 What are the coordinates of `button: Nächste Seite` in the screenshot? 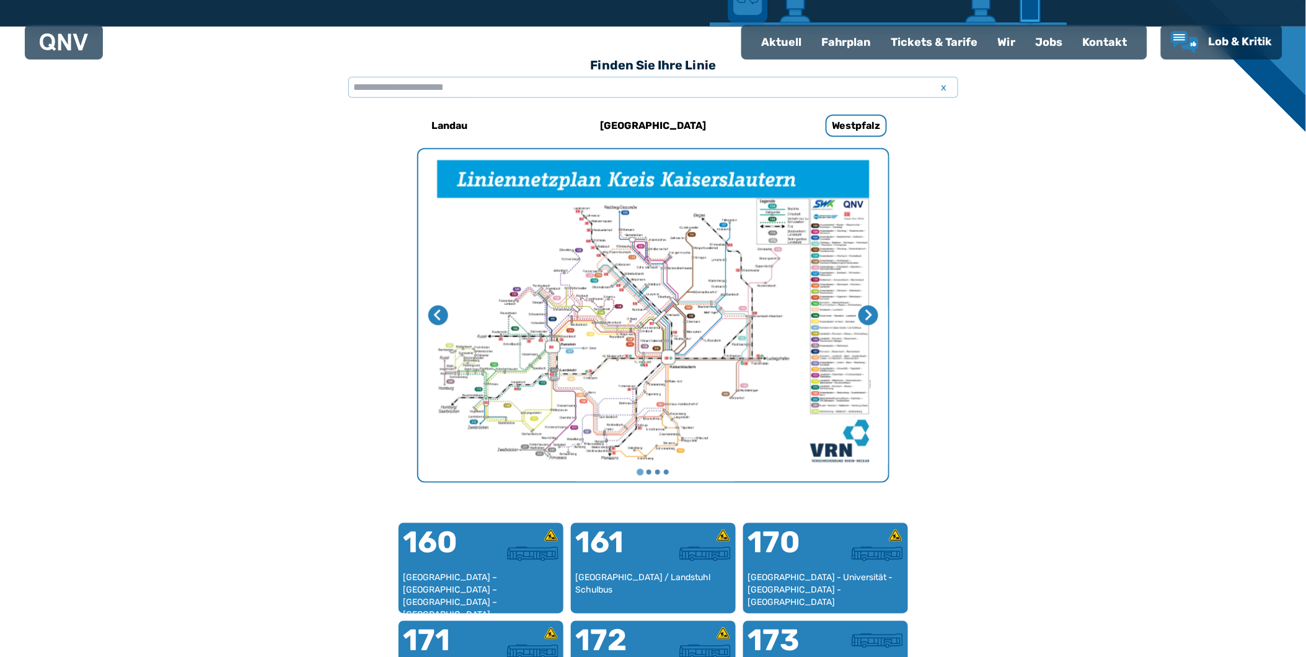 It's located at (868, 315).